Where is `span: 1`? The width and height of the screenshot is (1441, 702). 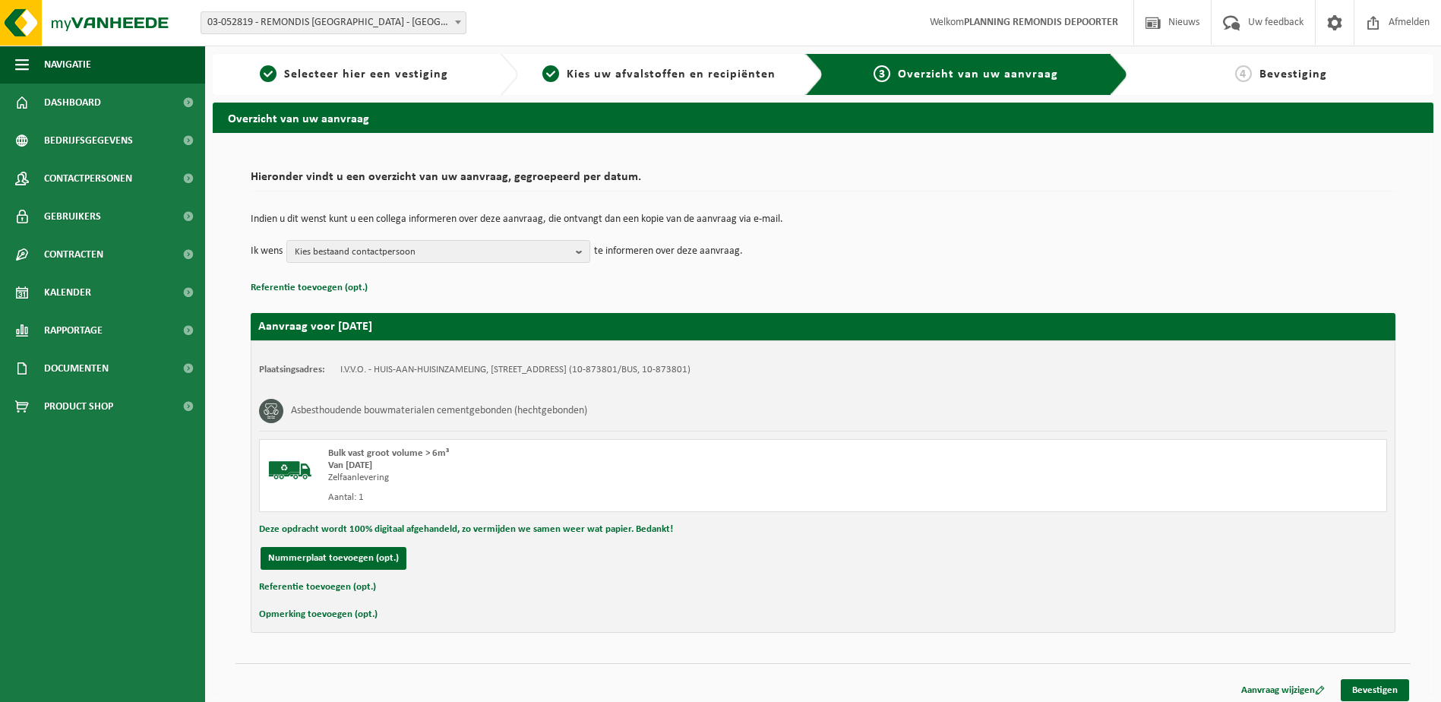
span: 1 is located at coordinates (268, 74).